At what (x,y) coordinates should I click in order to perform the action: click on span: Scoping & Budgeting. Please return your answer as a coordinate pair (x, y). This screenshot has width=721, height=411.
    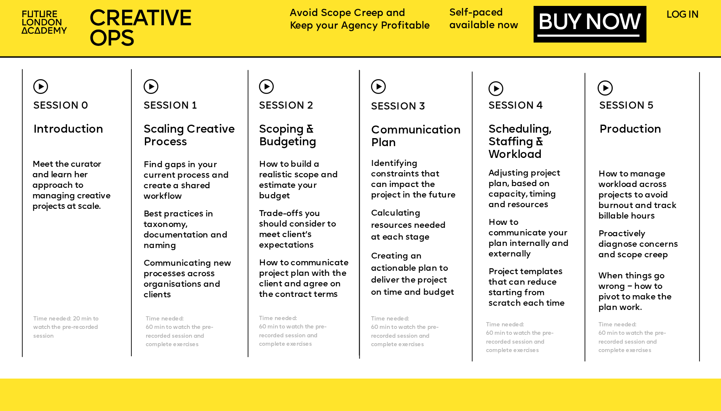
    Looking at the image, I should click on (287, 136).